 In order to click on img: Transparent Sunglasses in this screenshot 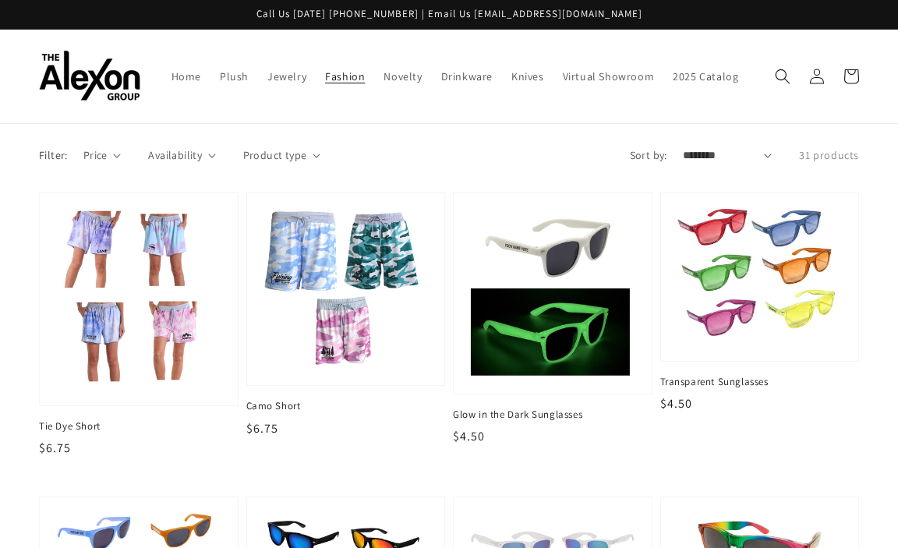, I will do `click(760, 277)`.